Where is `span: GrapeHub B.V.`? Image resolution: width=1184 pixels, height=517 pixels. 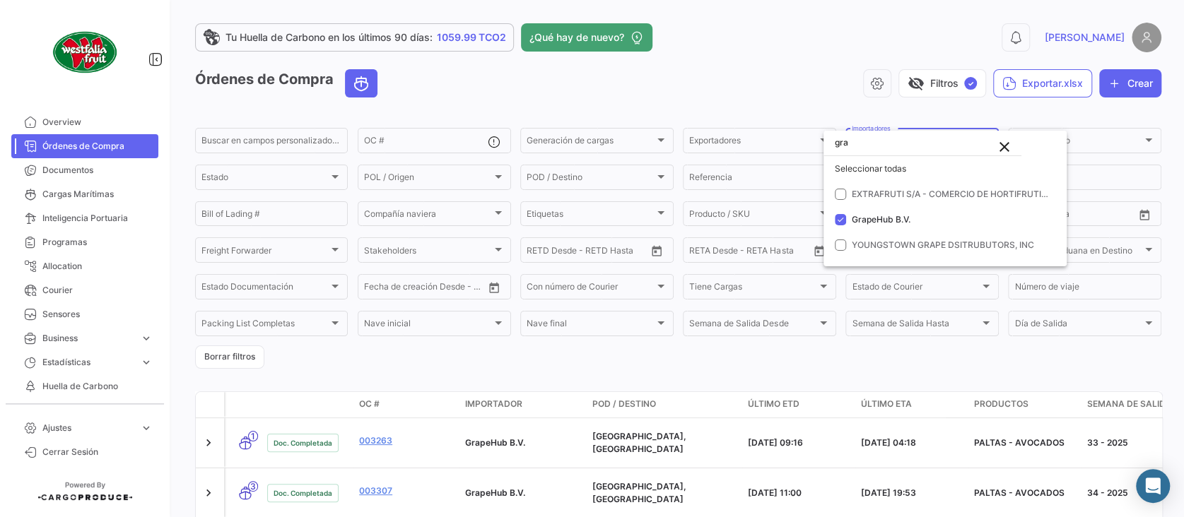 span: GrapeHub B.V. is located at coordinates (881, 219).